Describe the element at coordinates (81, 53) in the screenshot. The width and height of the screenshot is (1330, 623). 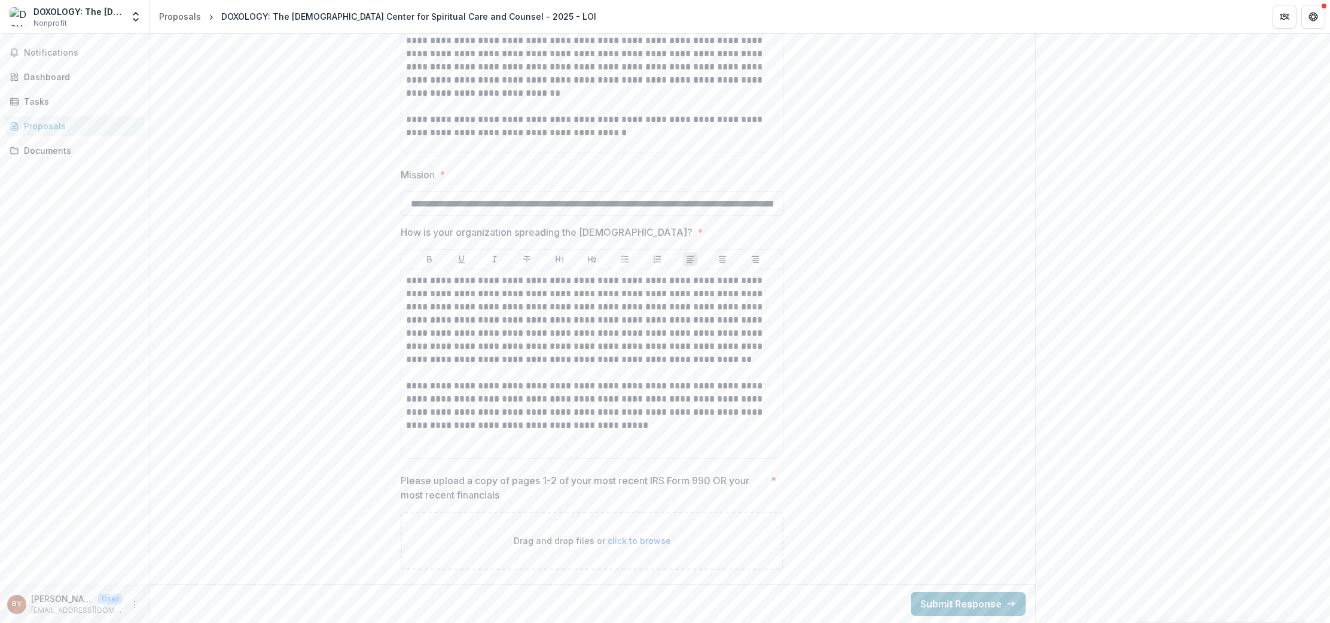
I see `span: Notifications` at that location.